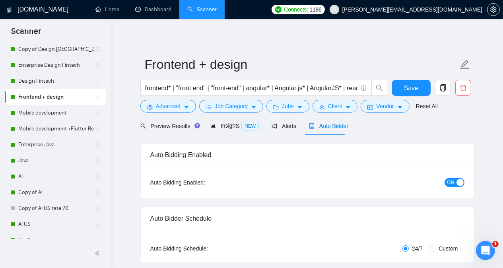  Describe the element at coordinates (56, 81) in the screenshot. I see `a: Design Fintech` at that location.